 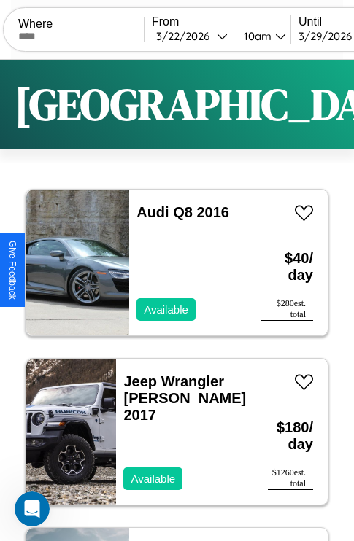 What do you see at coordinates (182, 212) in the screenshot?
I see `a: Audi Q8 2016` at bounding box center [182, 212].